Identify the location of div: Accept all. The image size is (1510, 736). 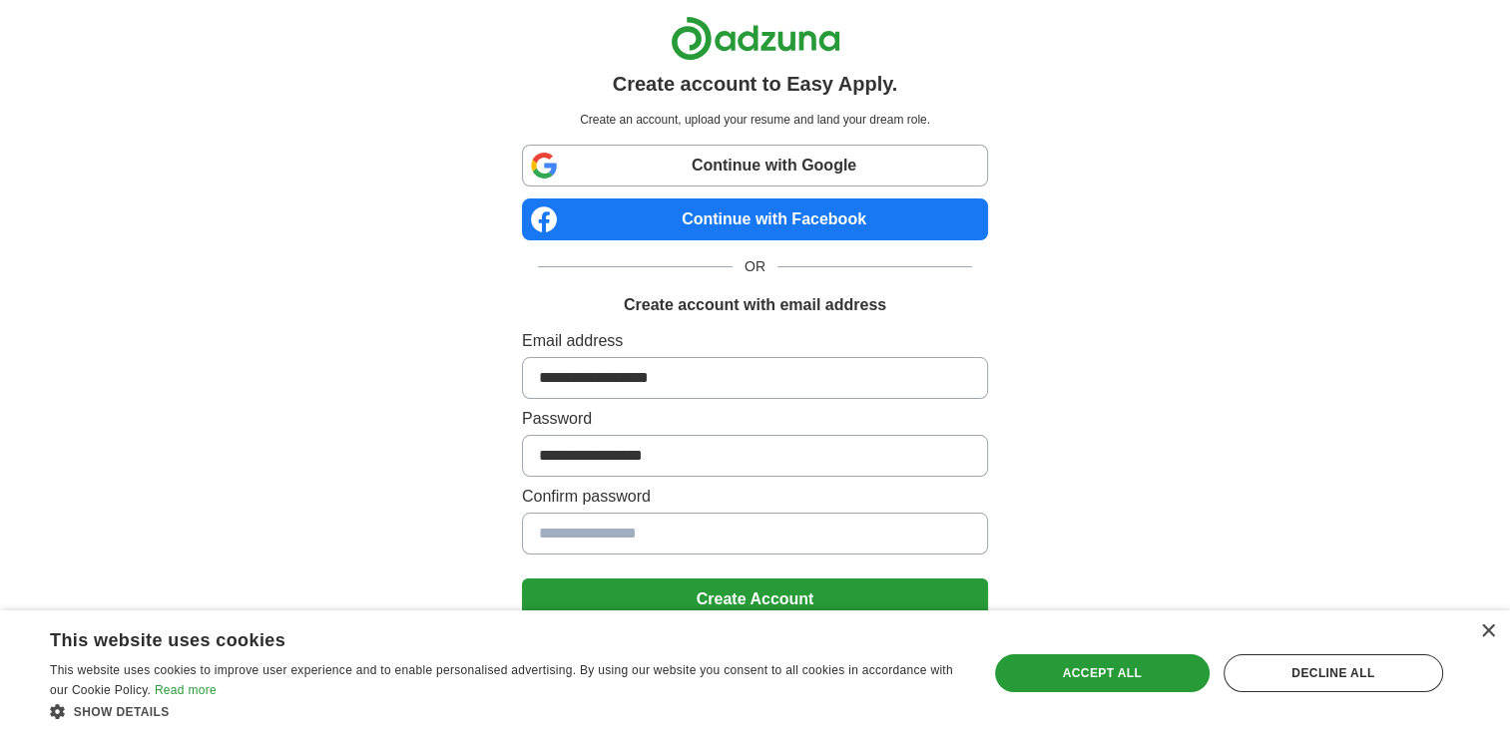
(1102, 674).